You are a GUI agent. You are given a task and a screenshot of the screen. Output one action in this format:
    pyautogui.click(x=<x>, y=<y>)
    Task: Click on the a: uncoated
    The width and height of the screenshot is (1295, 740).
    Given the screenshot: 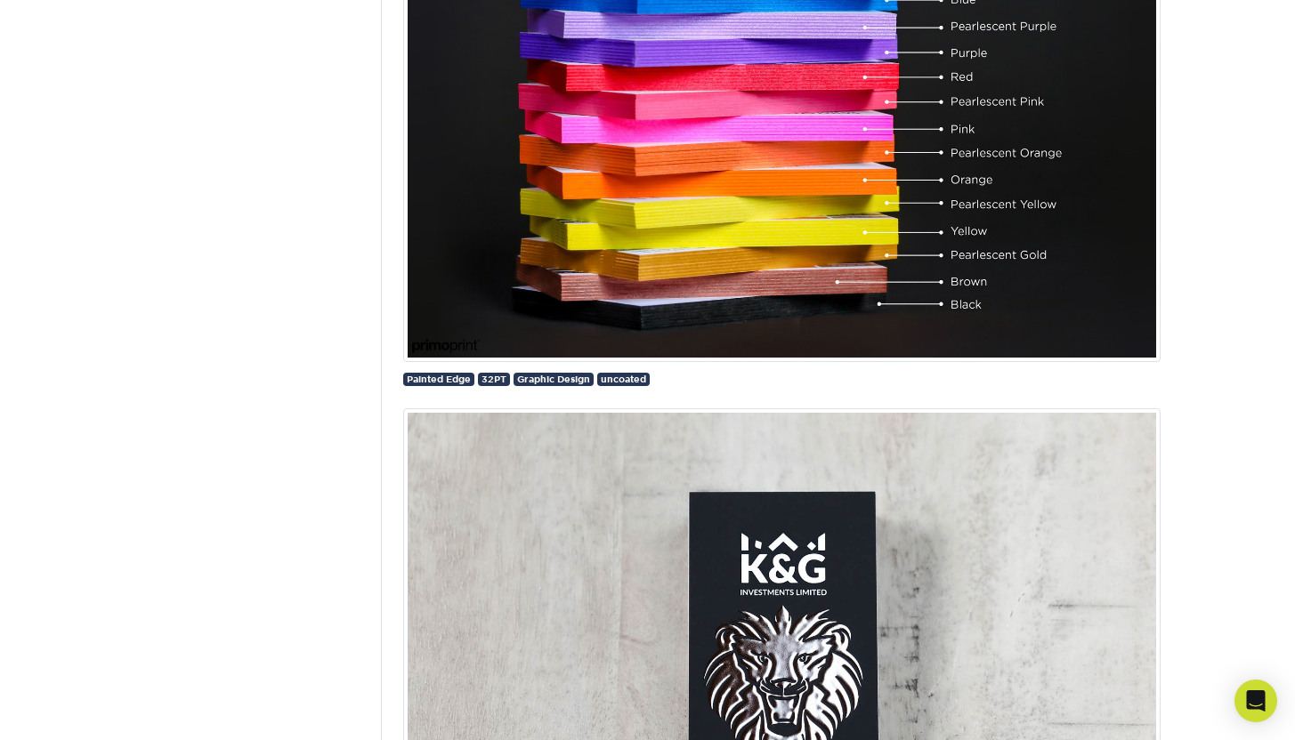 What is the action you would take?
    pyautogui.click(x=623, y=379)
    